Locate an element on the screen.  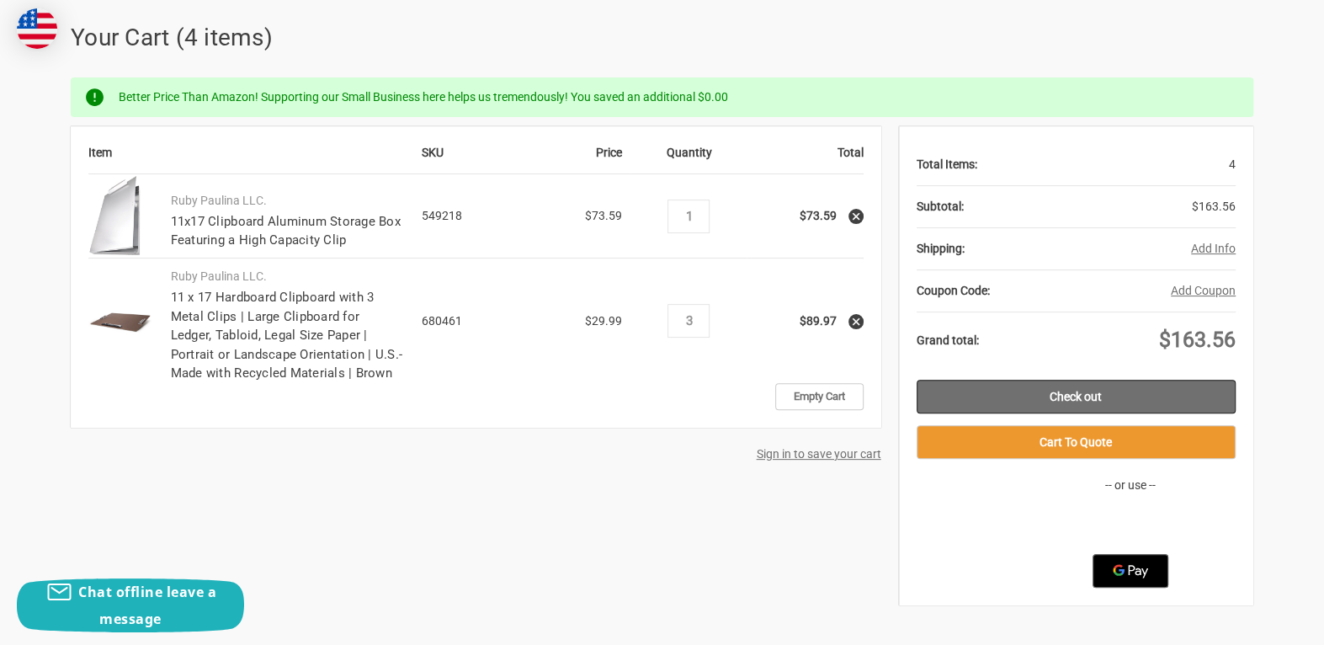
strong: $73.59 is located at coordinates (818, 215).